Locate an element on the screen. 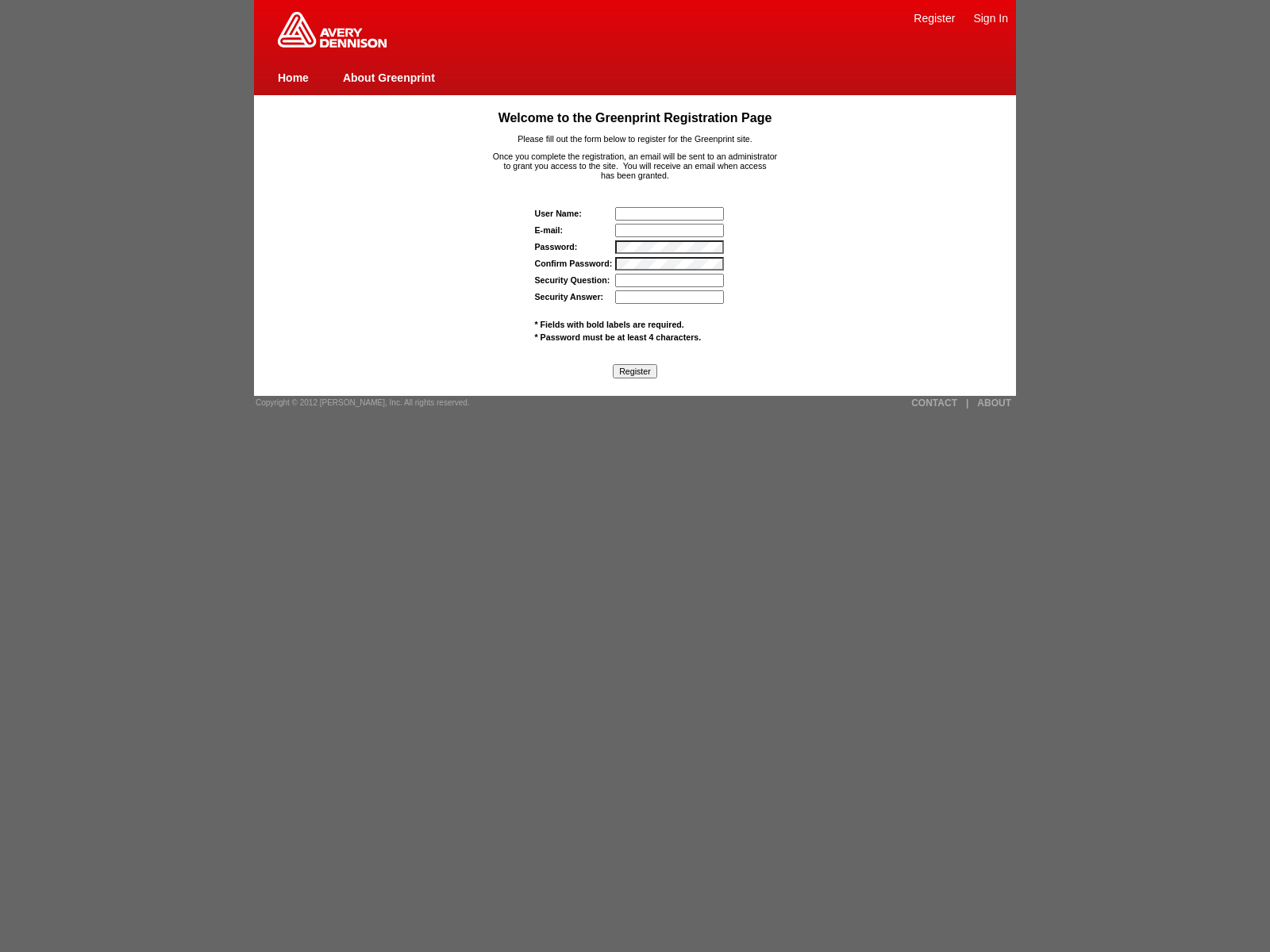  a: Register is located at coordinates (934, 18).